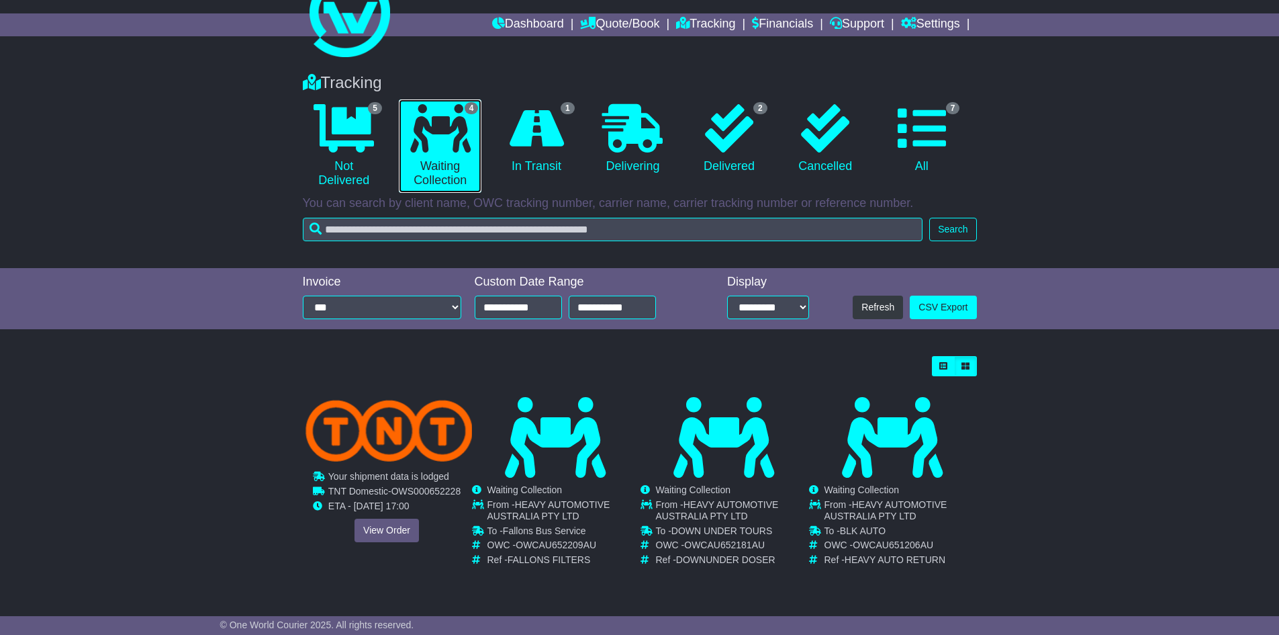  Describe the element at coordinates (726, 559) in the screenshot. I see `span: DOWNUNDER DOSER` at that location.